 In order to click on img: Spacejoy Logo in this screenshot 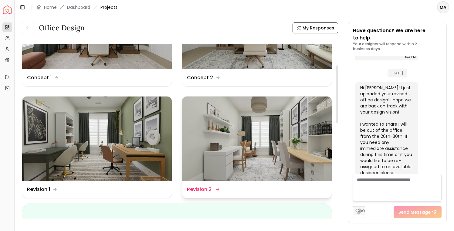, I will do `click(7, 10)`.